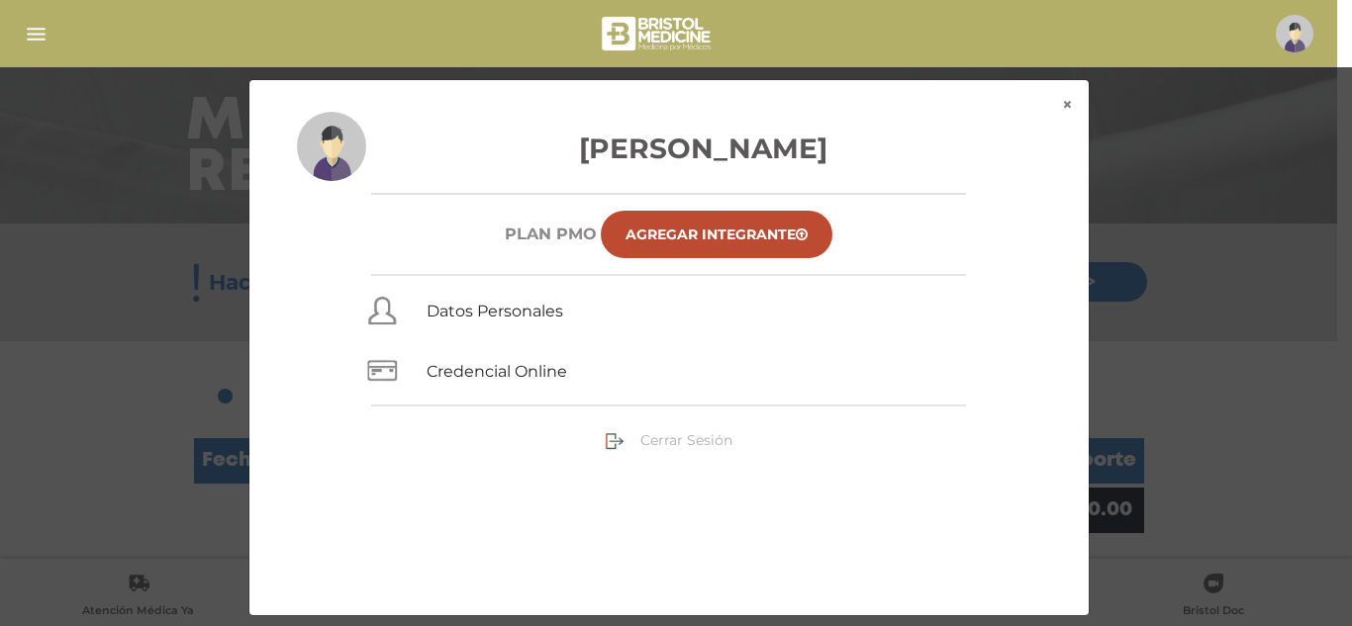 This screenshot has height=626, width=1352. I want to click on a: Agregar Integrante, so click(716, 234).